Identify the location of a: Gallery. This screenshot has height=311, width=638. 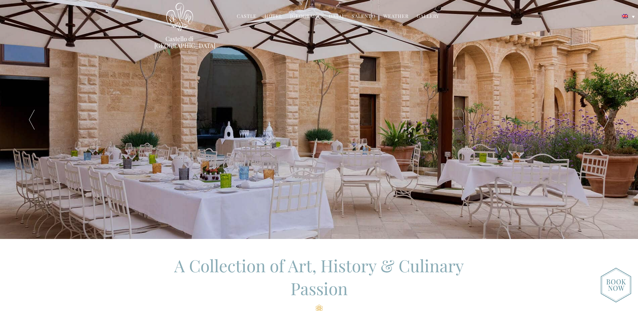
(428, 16).